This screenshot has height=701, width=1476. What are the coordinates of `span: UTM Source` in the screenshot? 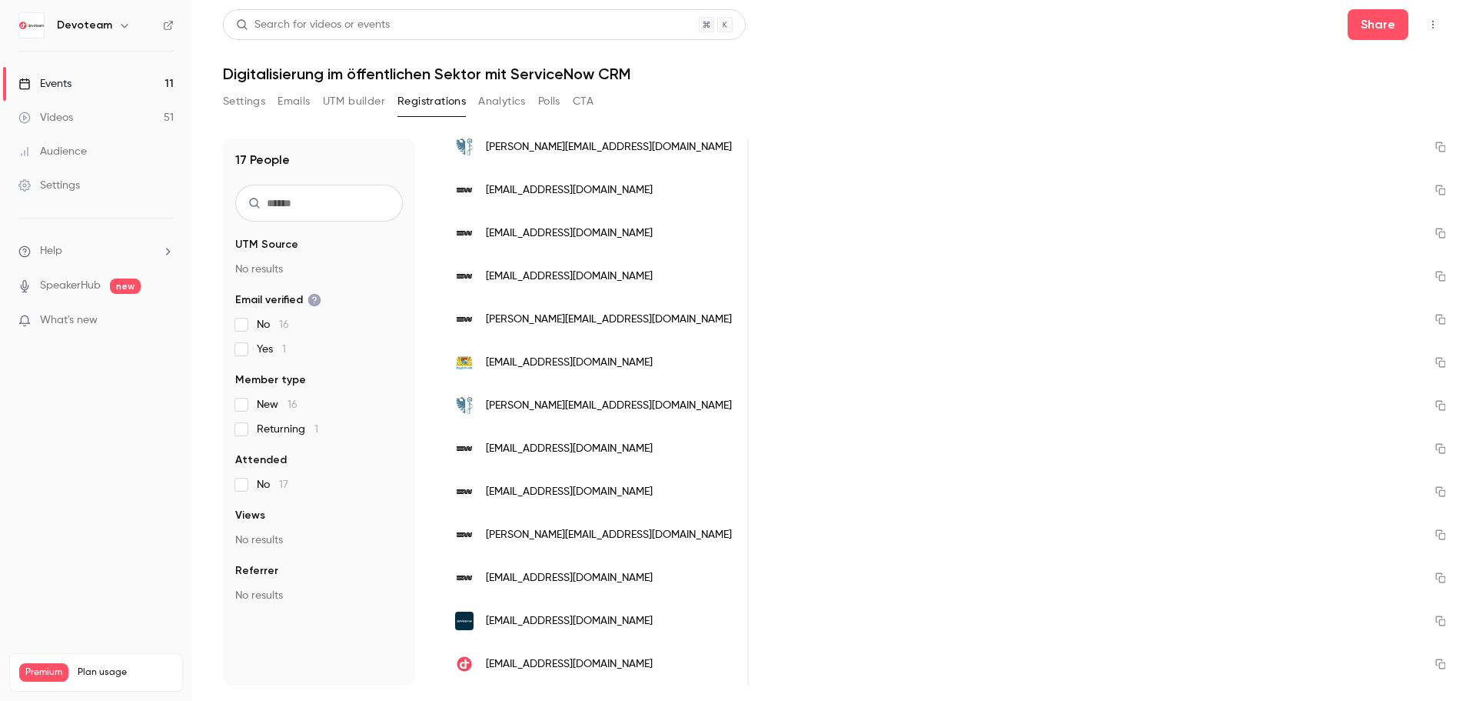 It's located at (267, 245).